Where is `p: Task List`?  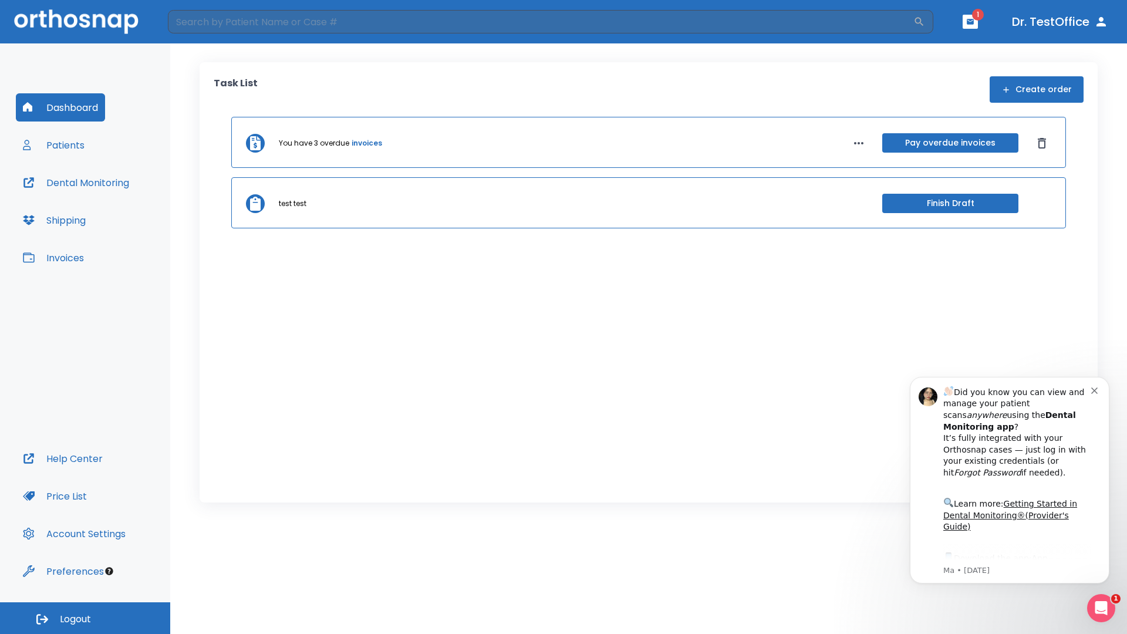 p: Task List is located at coordinates (235, 89).